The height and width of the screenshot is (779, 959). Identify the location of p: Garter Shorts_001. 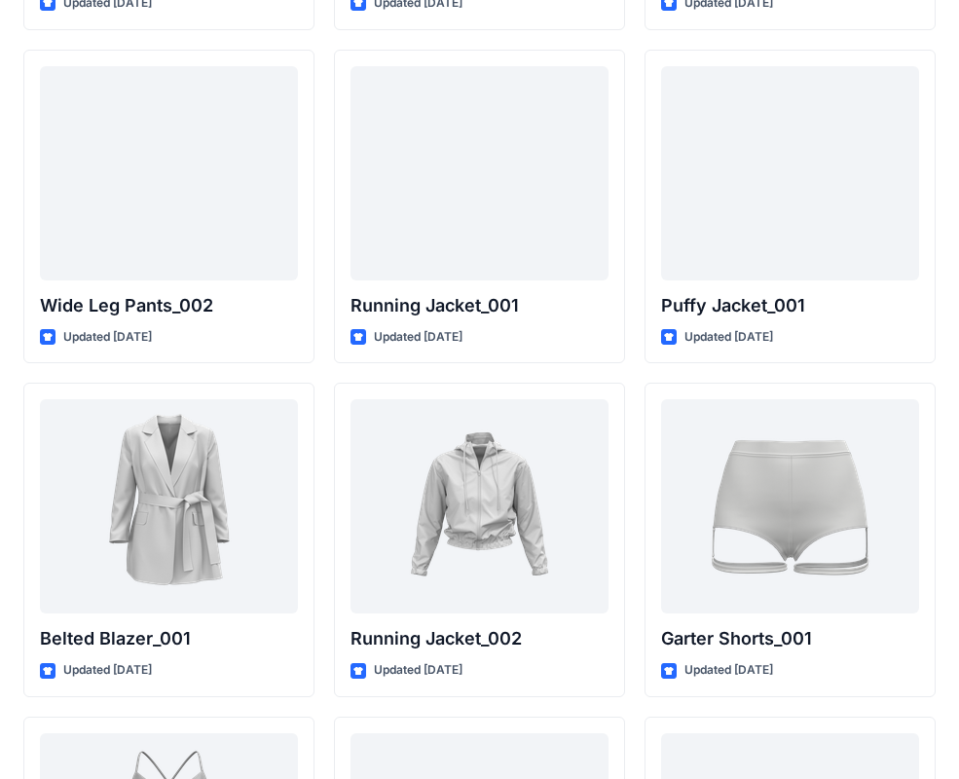
(790, 639).